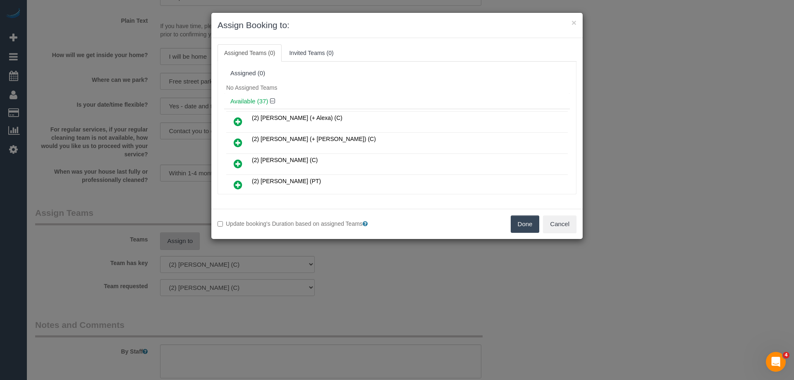 The image size is (794, 380). I want to click on span: 4, so click(786, 355).